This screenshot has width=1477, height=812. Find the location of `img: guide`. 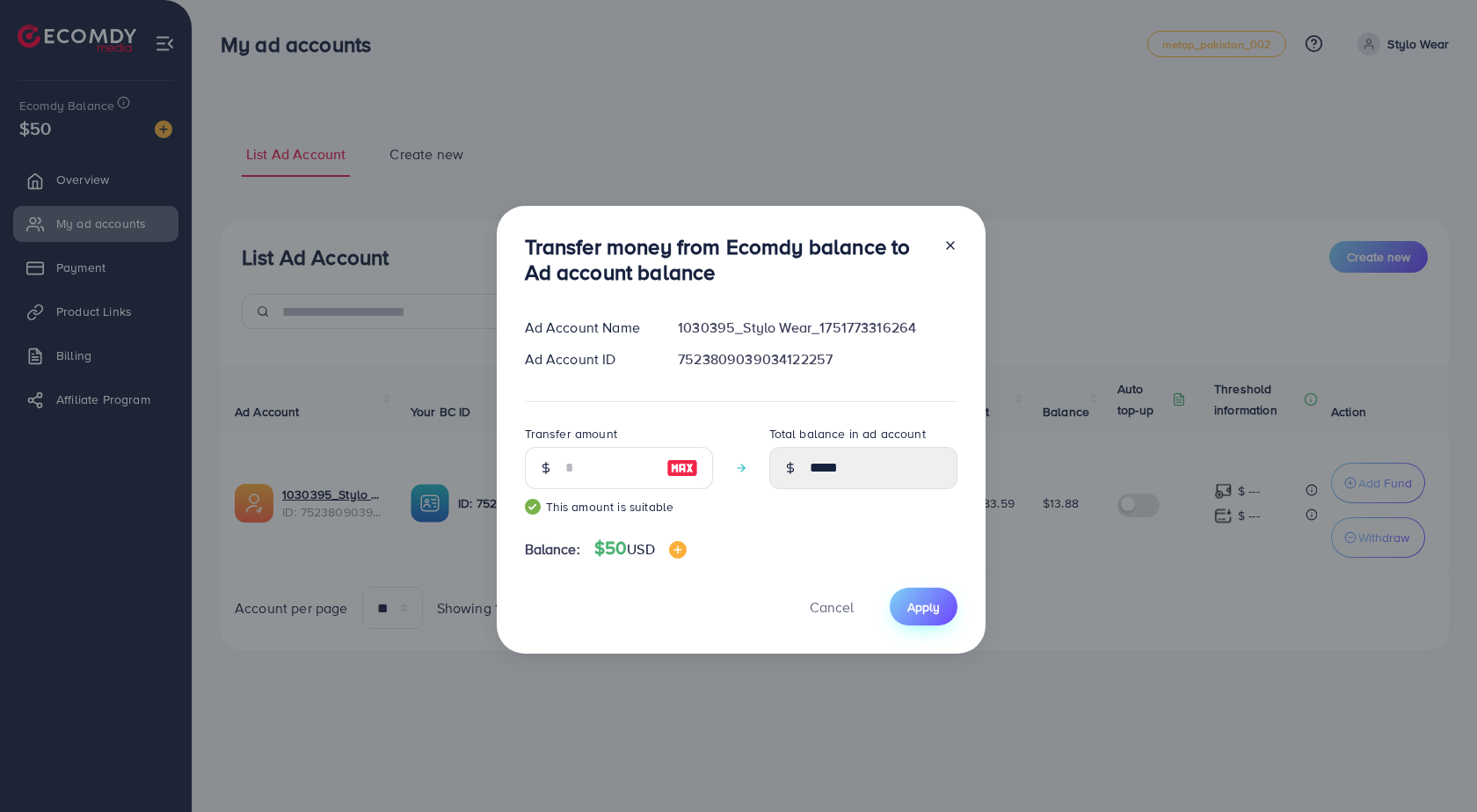

img: guide is located at coordinates (533, 506).